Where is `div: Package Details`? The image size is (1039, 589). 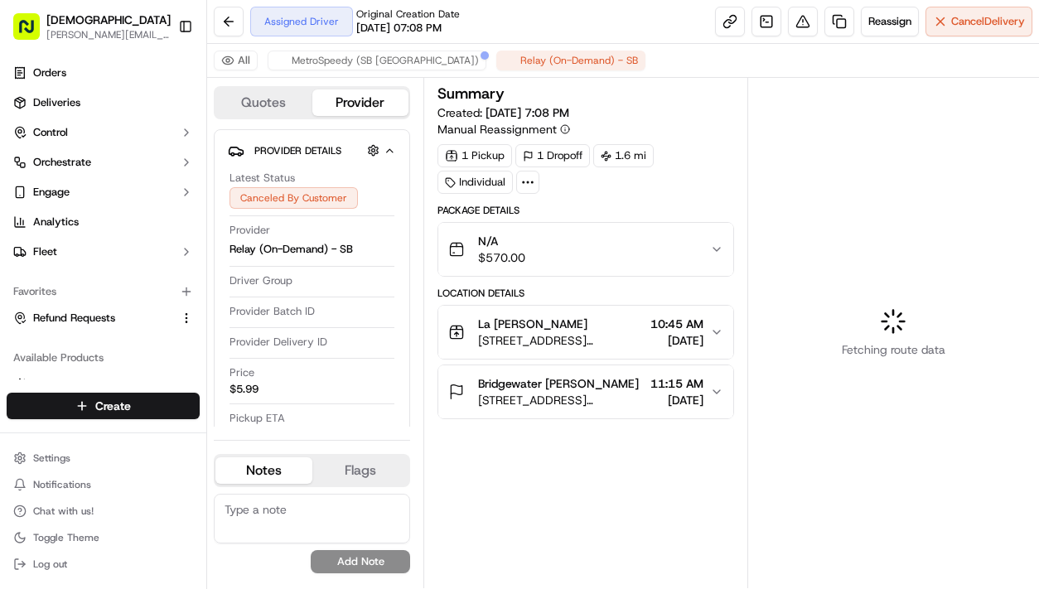
div: Package Details is located at coordinates (586, 210).